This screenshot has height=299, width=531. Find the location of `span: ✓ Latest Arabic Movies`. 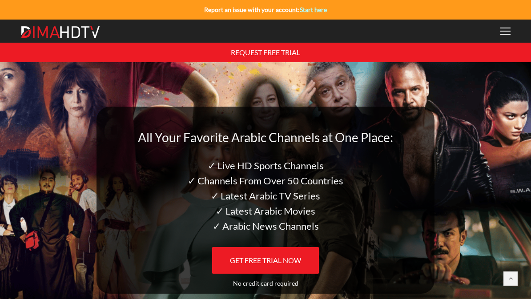

span: ✓ Latest Arabic Movies is located at coordinates (265, 211).